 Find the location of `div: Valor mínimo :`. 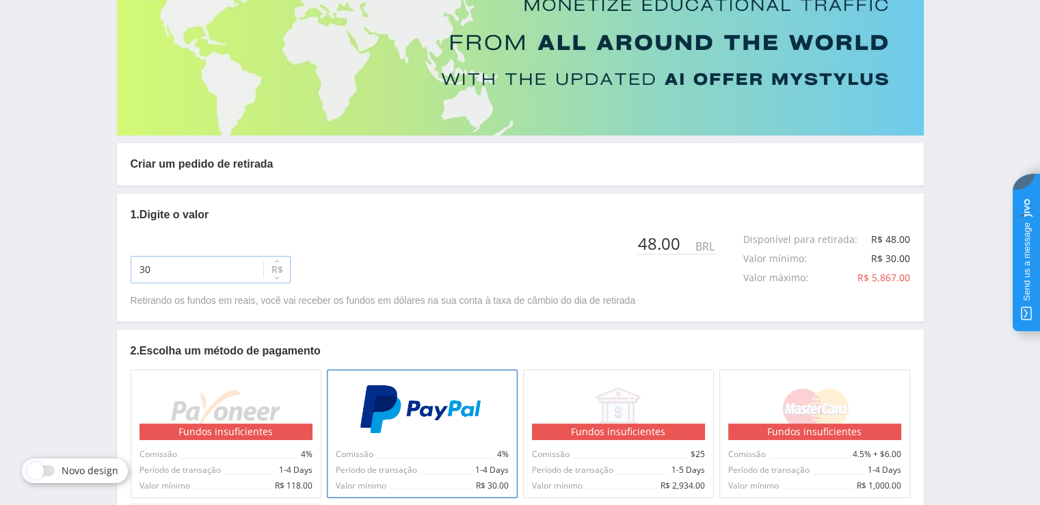

div: Valor mínimo : is located at coordinates (782, 258).